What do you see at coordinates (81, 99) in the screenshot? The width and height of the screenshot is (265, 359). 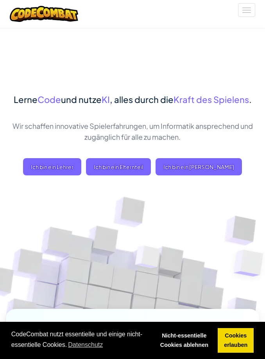 I see `span: und nutze` at bounding box center [81, 99].